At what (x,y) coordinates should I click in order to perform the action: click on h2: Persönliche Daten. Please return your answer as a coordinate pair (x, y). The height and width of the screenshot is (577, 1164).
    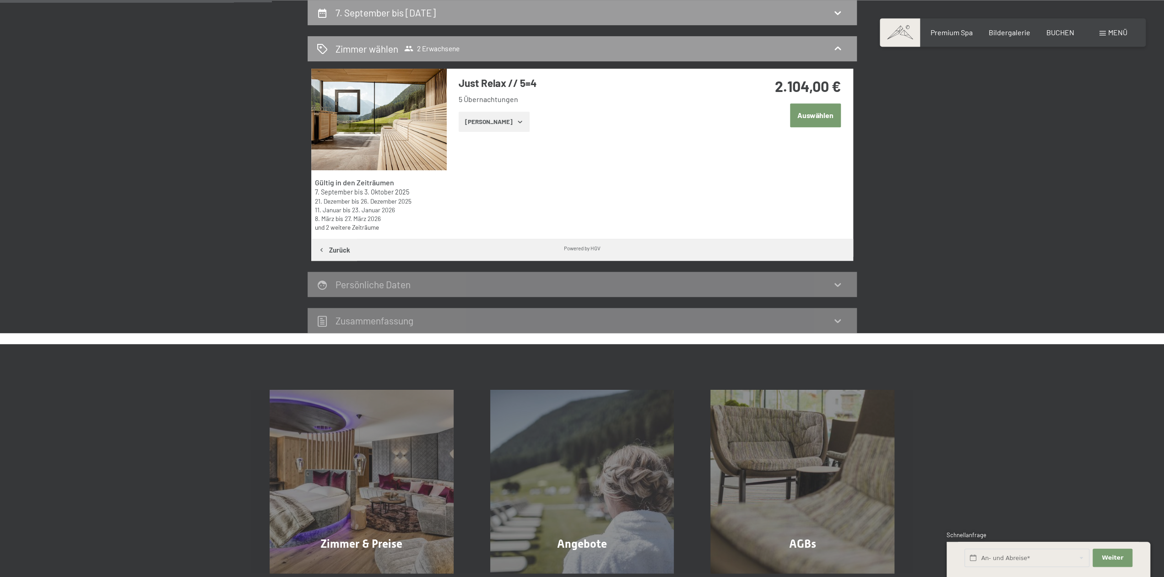
    Looking at the image, I should click on (373, 284).